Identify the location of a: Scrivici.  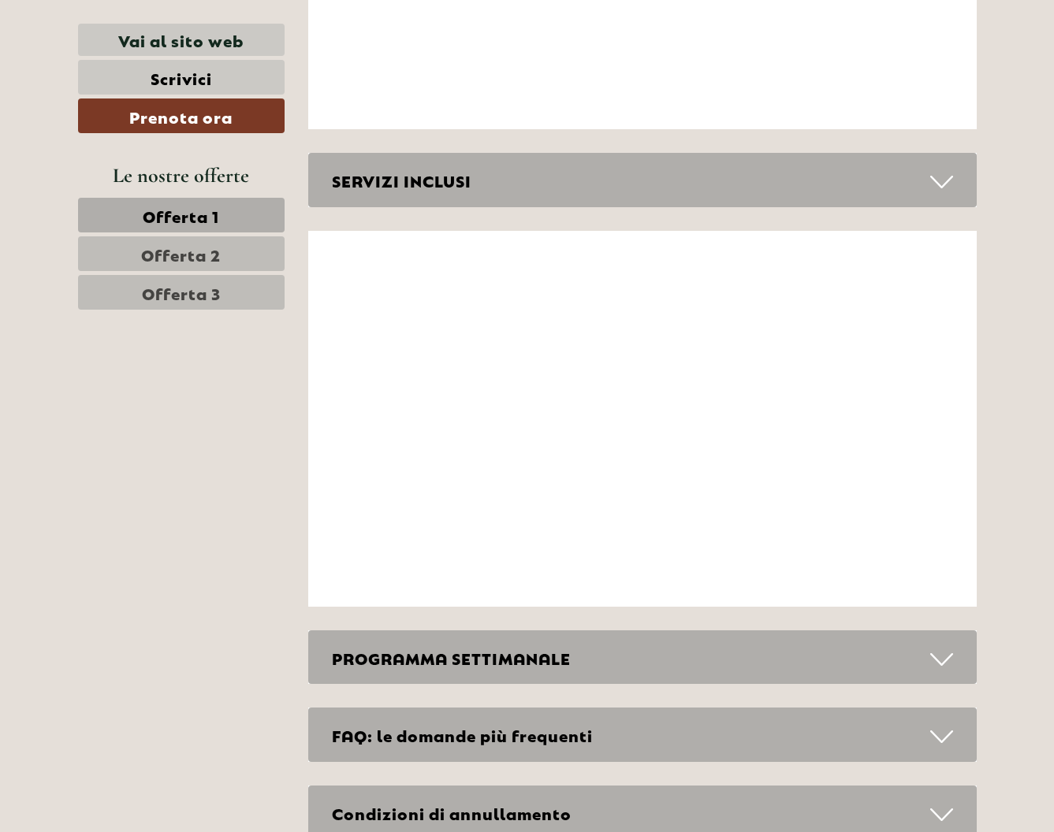
(181, 77).